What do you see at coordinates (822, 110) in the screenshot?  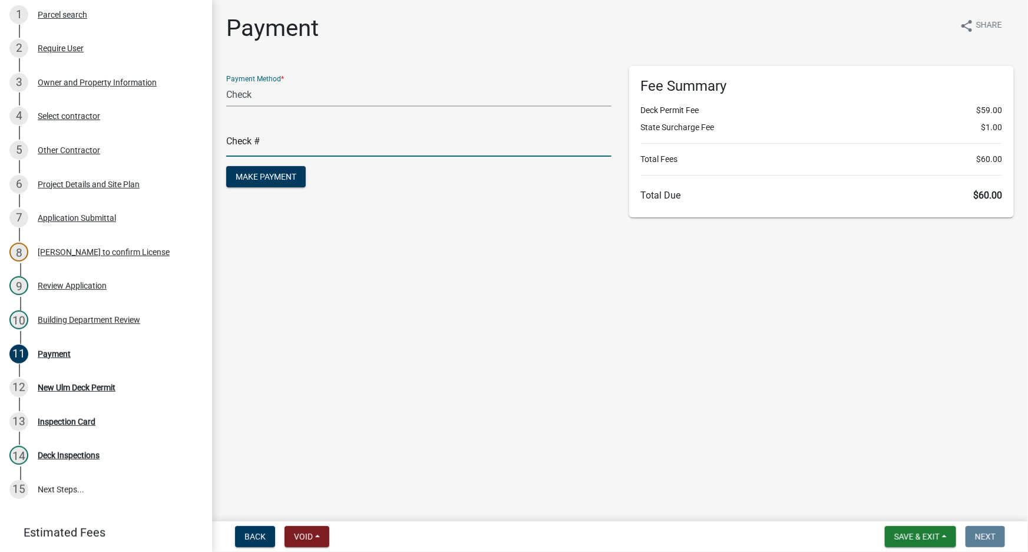 I see `li: Deck Permit Fee` at bounding box center [822, 110].